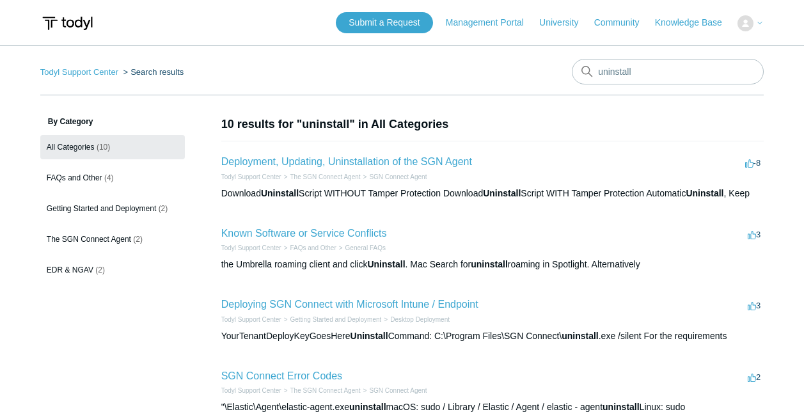  Describe the element at coordinates (309, 248) in the screenshot. I see `li: FAQs and Other` at that location.